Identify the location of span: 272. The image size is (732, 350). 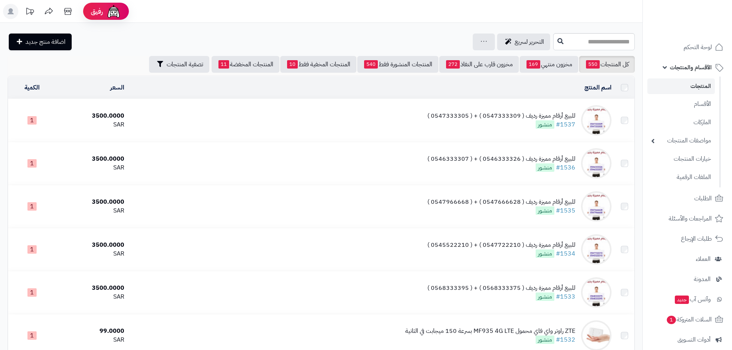
(453, 64).